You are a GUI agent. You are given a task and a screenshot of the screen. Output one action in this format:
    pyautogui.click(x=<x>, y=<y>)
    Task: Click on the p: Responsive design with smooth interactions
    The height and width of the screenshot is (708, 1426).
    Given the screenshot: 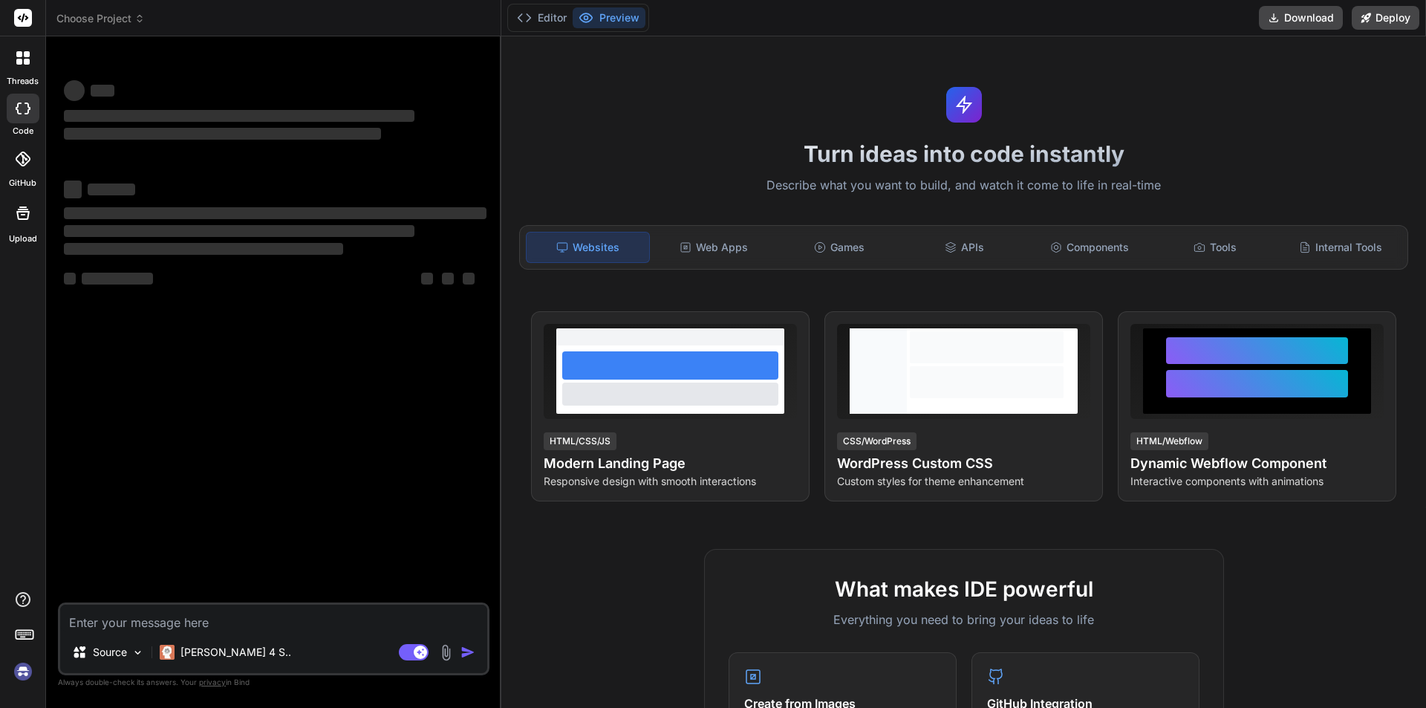 What is the action you would take?
    pyautogui.click(x=670, y=481)
    